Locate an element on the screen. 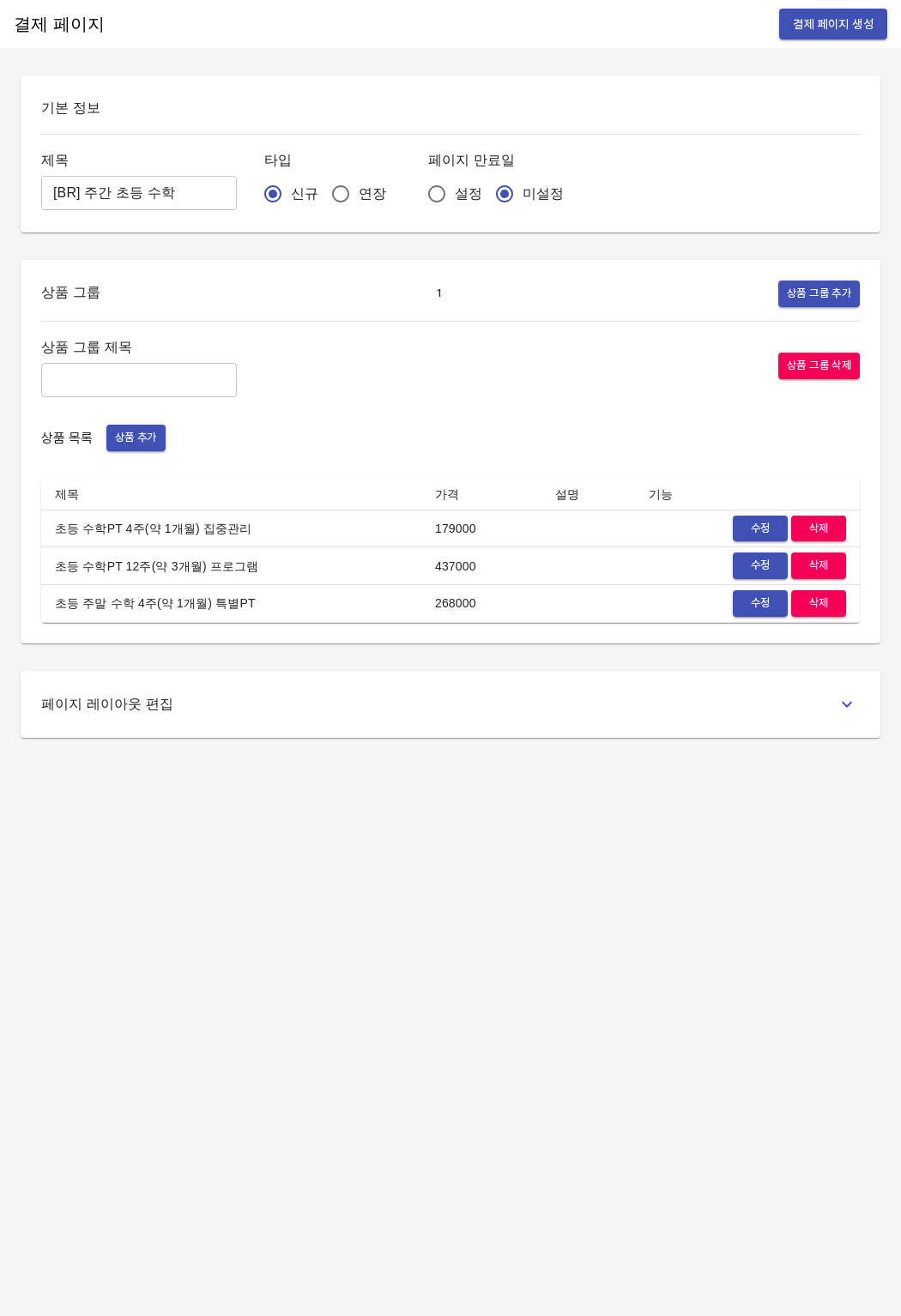 The height and width of the screenshot is (1316, 901). button: 1 is located at coordinates (439, 293).